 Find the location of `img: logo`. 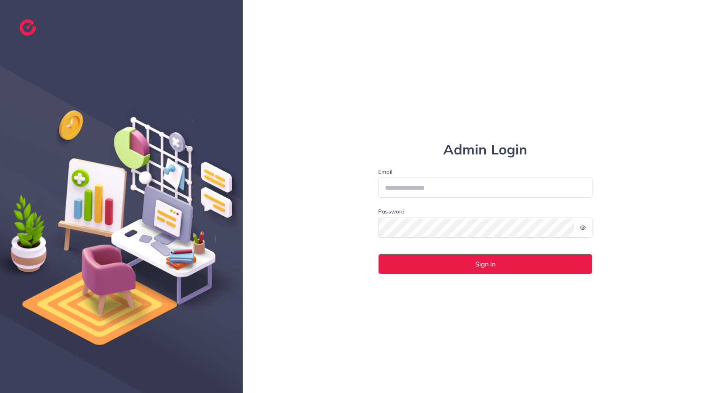

img: logo is located at coordinates (28, 28).